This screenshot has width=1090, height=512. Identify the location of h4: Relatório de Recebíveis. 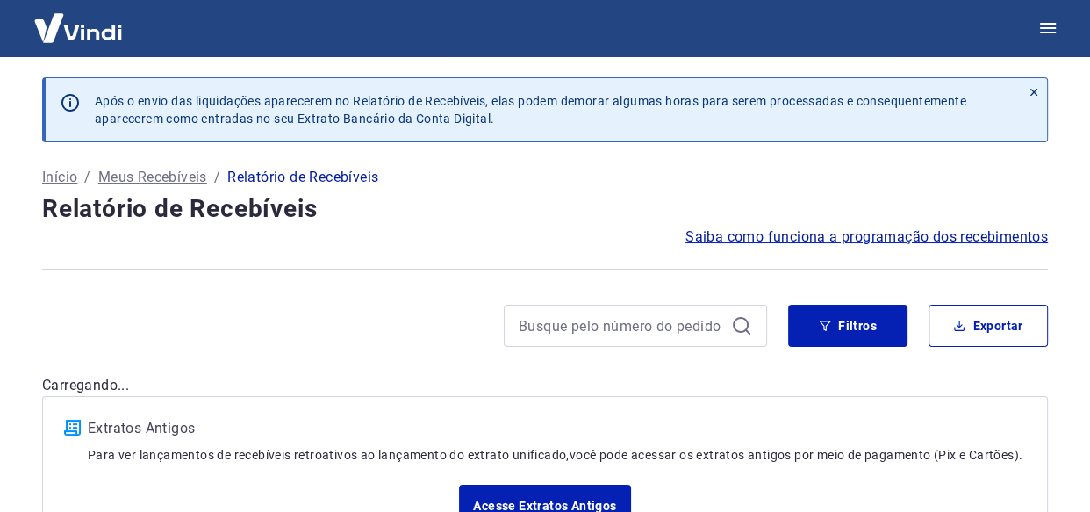
(545, 209).